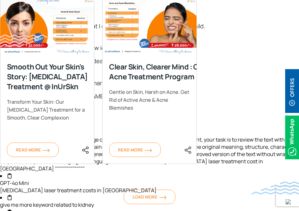  What do you see at coordinates (288, 202) in the screenshot?
I see `img: up-blue-arrow.svg` at bounding box center [288, 202].